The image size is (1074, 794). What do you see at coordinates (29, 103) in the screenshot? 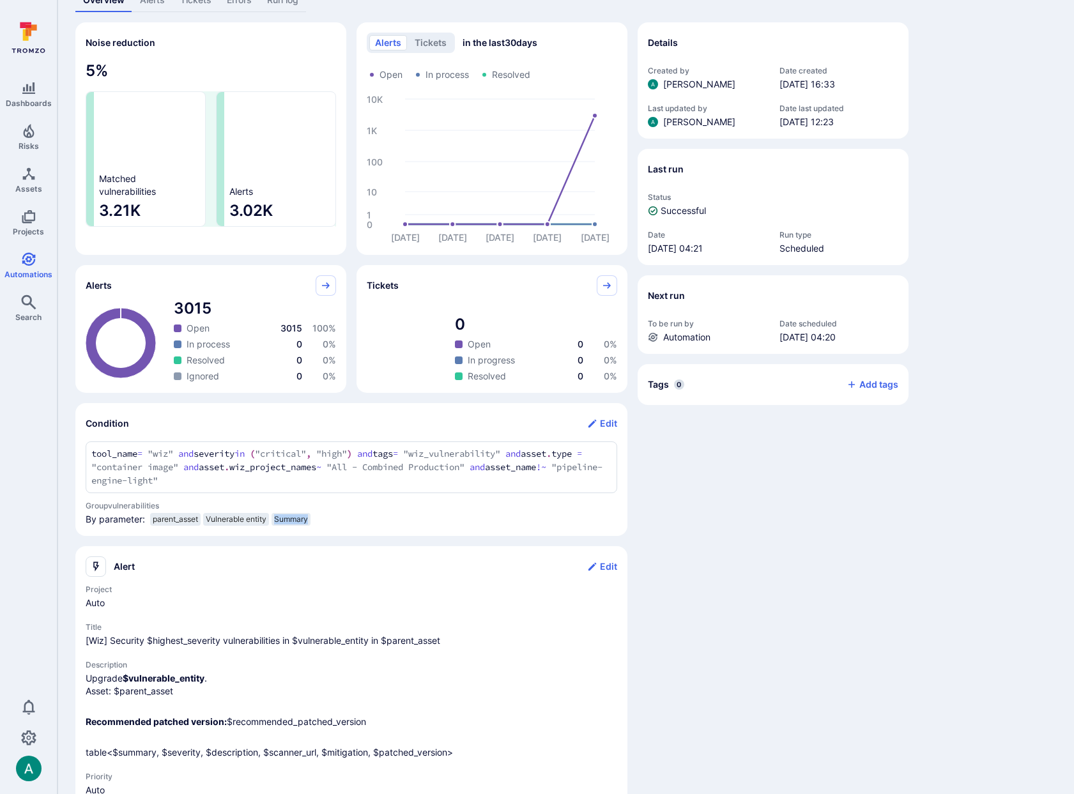
I see `span: Dashboards` at bounding box center [29, 103].